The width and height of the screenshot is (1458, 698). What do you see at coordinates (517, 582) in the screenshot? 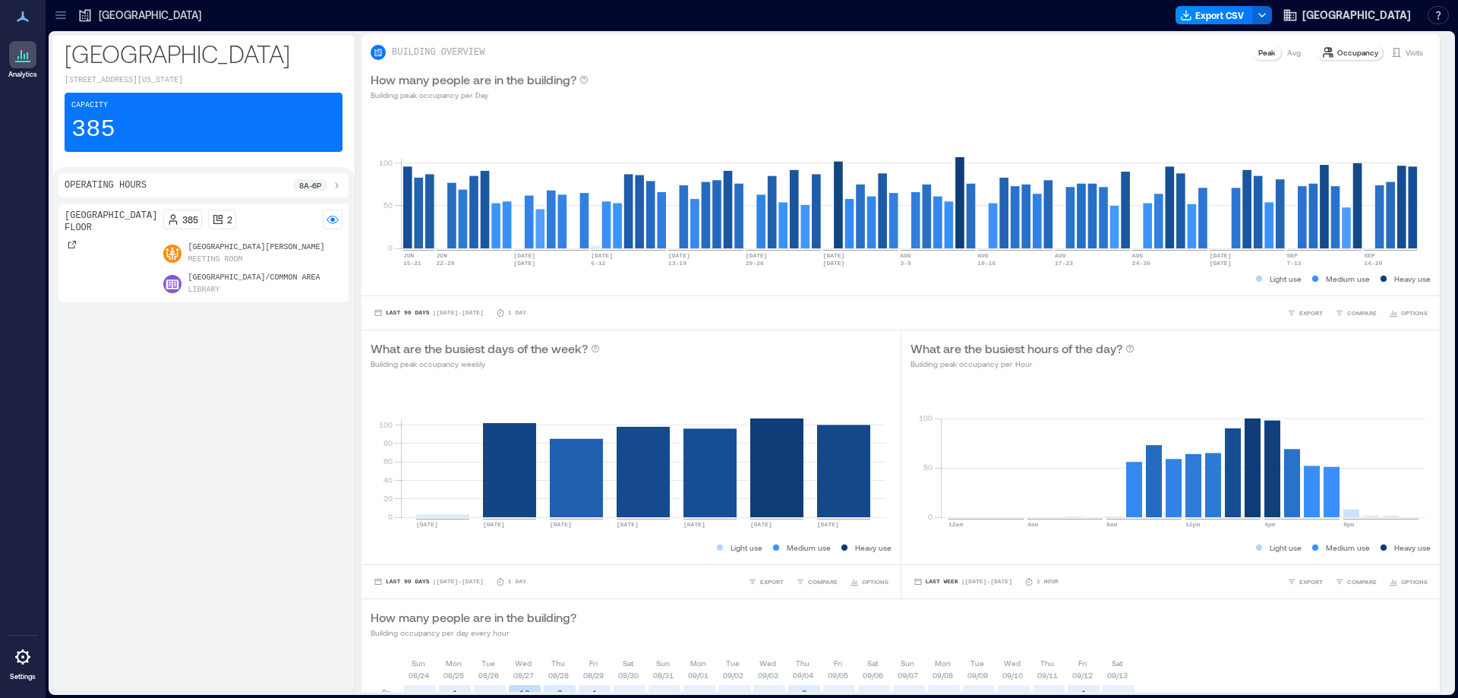
I see `p: 1 Day` at bounding box center [517, 582].